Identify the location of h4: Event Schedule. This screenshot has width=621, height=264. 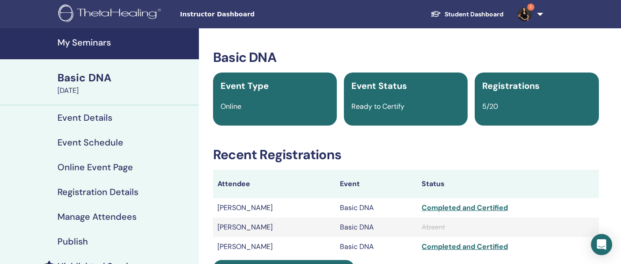
(90, 142).